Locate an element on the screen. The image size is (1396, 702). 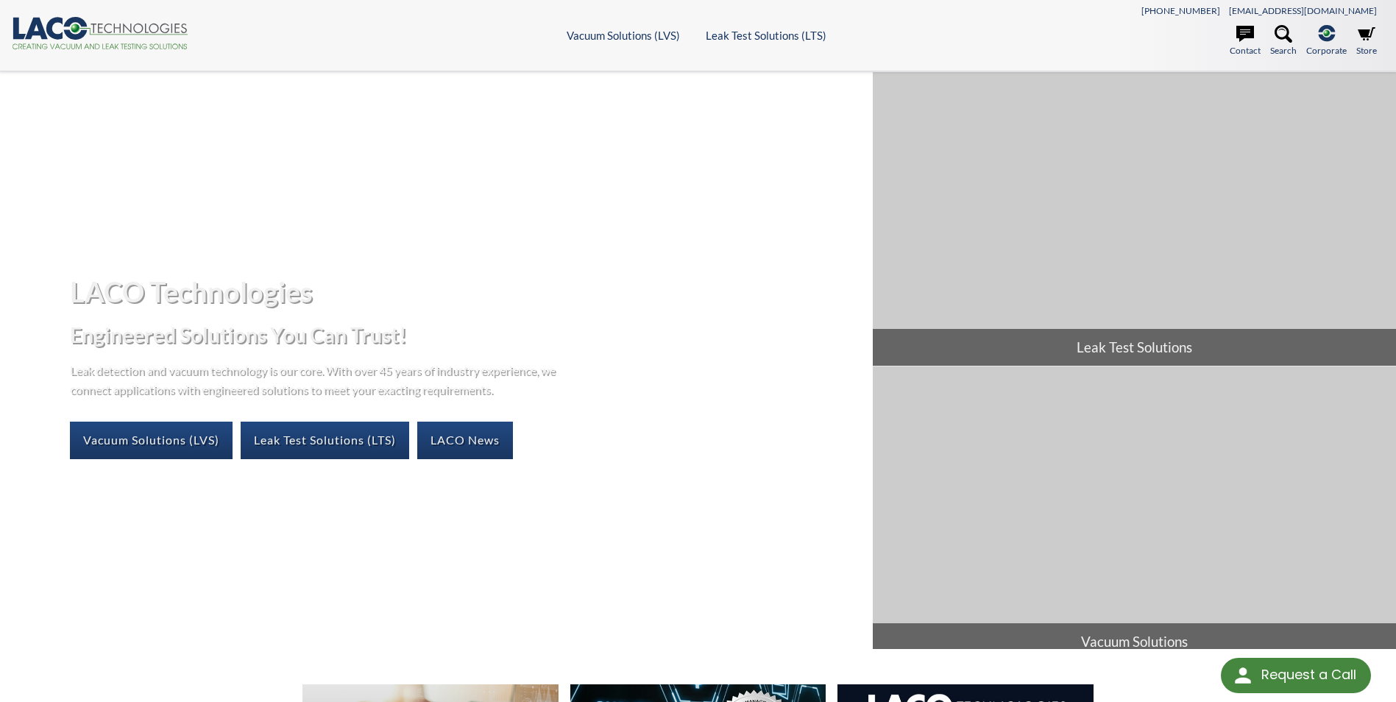
span: Vacuum Solutions is located at coordinates (1134, 642).